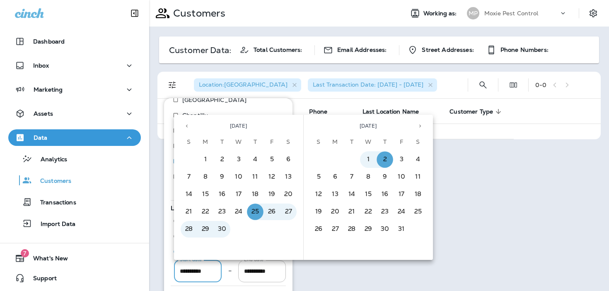  I want to click on span: What's New, so click(46, 260).